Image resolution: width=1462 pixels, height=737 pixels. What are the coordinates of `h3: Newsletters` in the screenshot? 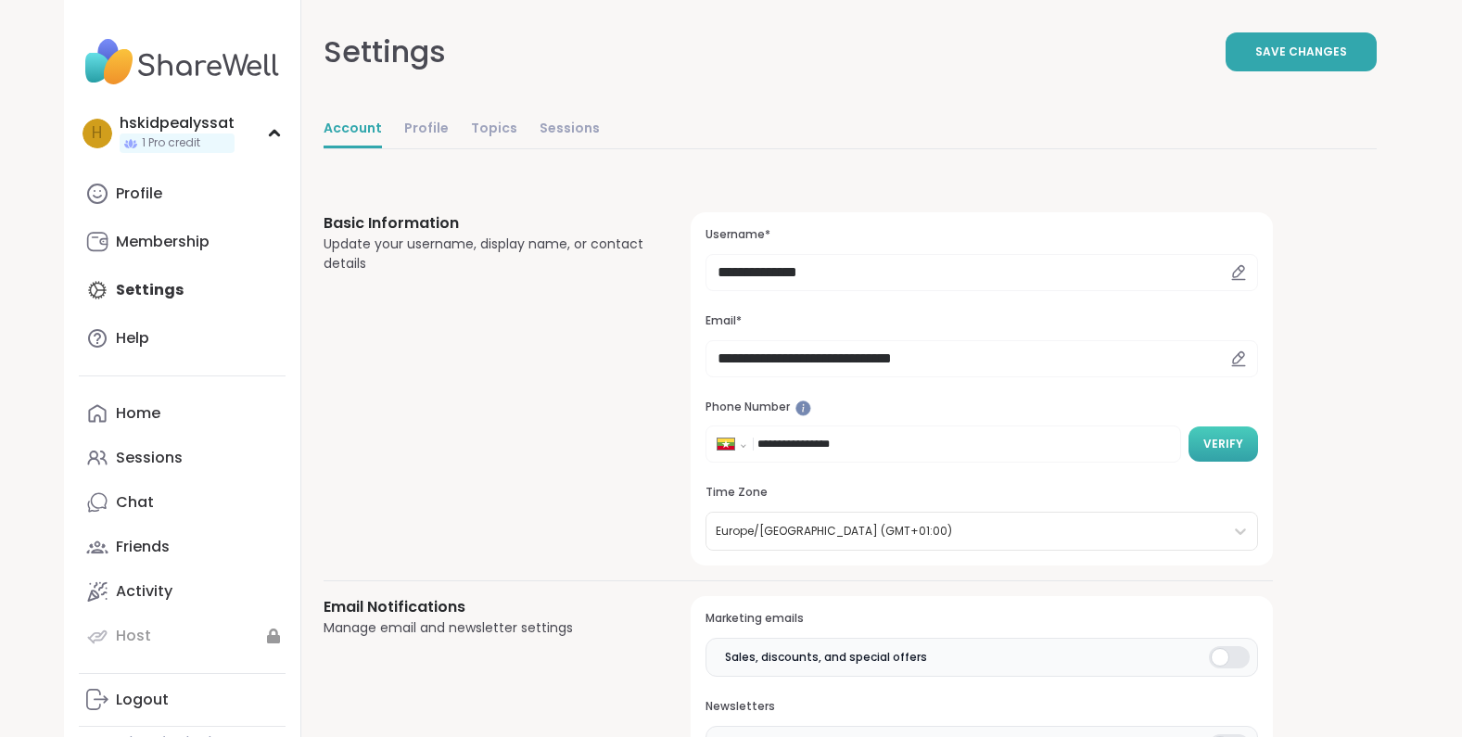 It's located at (981, 706).